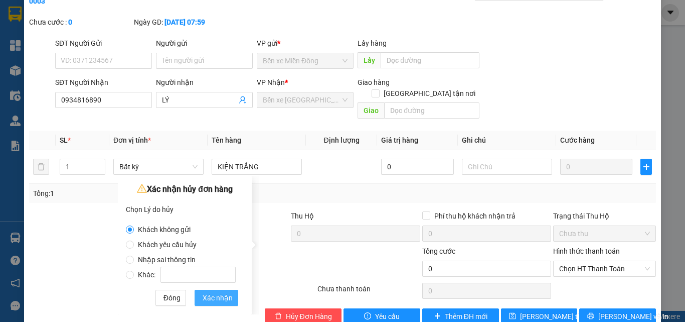 This screenshot has height=322, width=685. Describe the element at coordinates (198, 274) in the screenshot. I see `input: Khác:` at that location.